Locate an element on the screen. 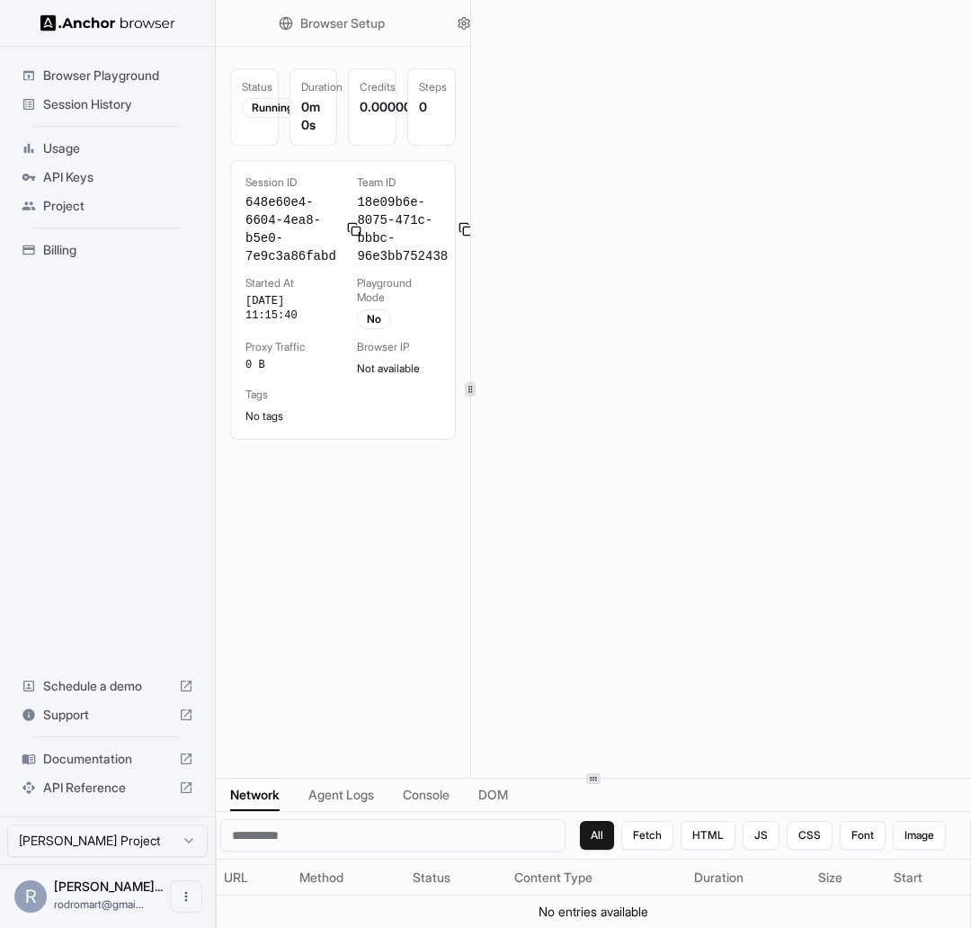 The height and width of the screenshot is (928, 971). span: Session History is located at coordinates (118, 104).